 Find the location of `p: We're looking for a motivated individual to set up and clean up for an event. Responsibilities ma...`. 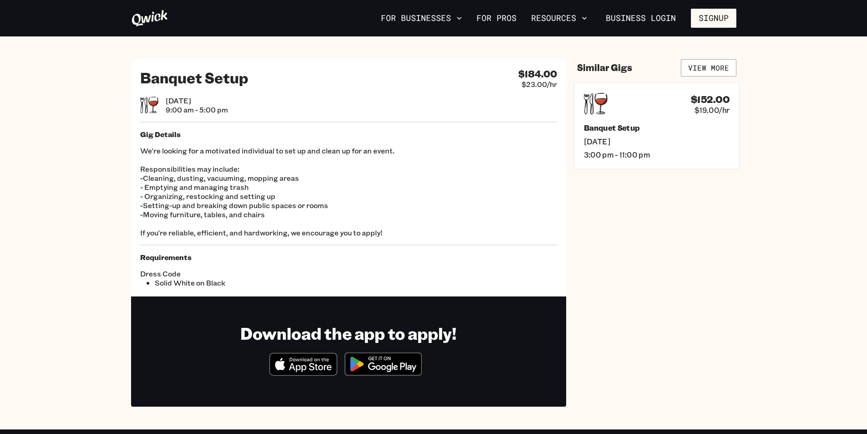

p: We're looking for a motivated individual to set up and clean up for an event. Responsibilities ma... is located at coordinates (349, 192).